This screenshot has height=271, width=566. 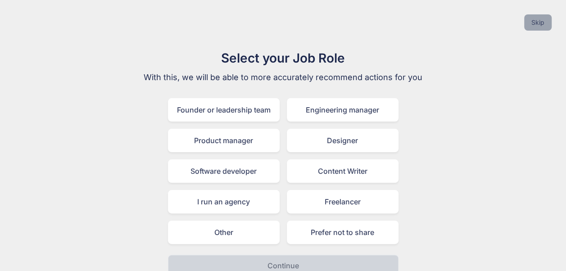 I want to click on div: I run an agency, so click(x=224, y=202).